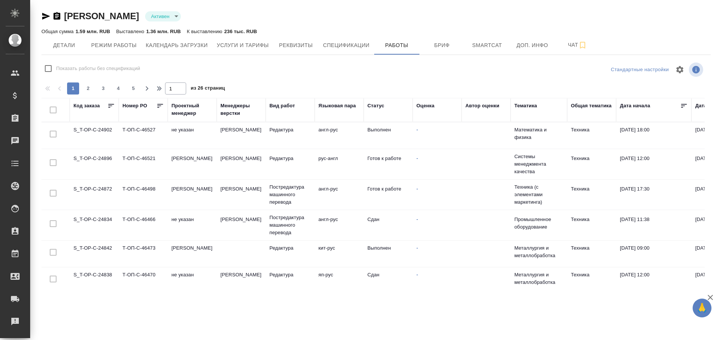 This screenshot has height=340, width=719. What do you see at coordinates (339, 281) in the screenshot?
I see `td: яп-рус` at bounding box center [339, 281].